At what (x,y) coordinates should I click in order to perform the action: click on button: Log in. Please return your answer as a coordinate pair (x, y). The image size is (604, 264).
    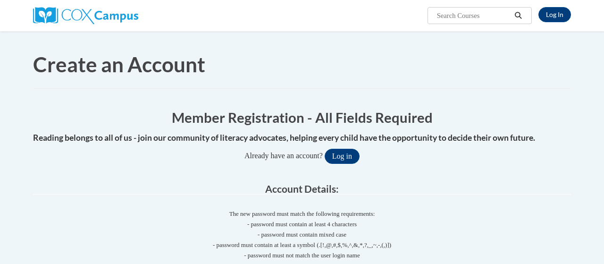
    Looking at the image, I should click on (342, 156).